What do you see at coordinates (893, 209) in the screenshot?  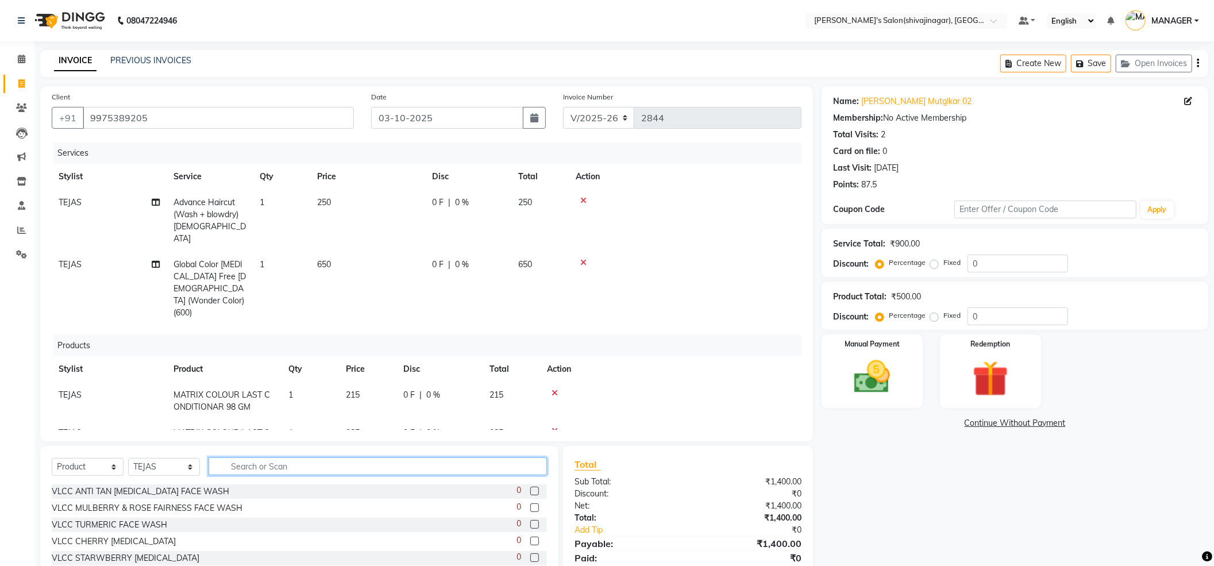 I see `div: Coupon Code` at bounding box center [893, 209].